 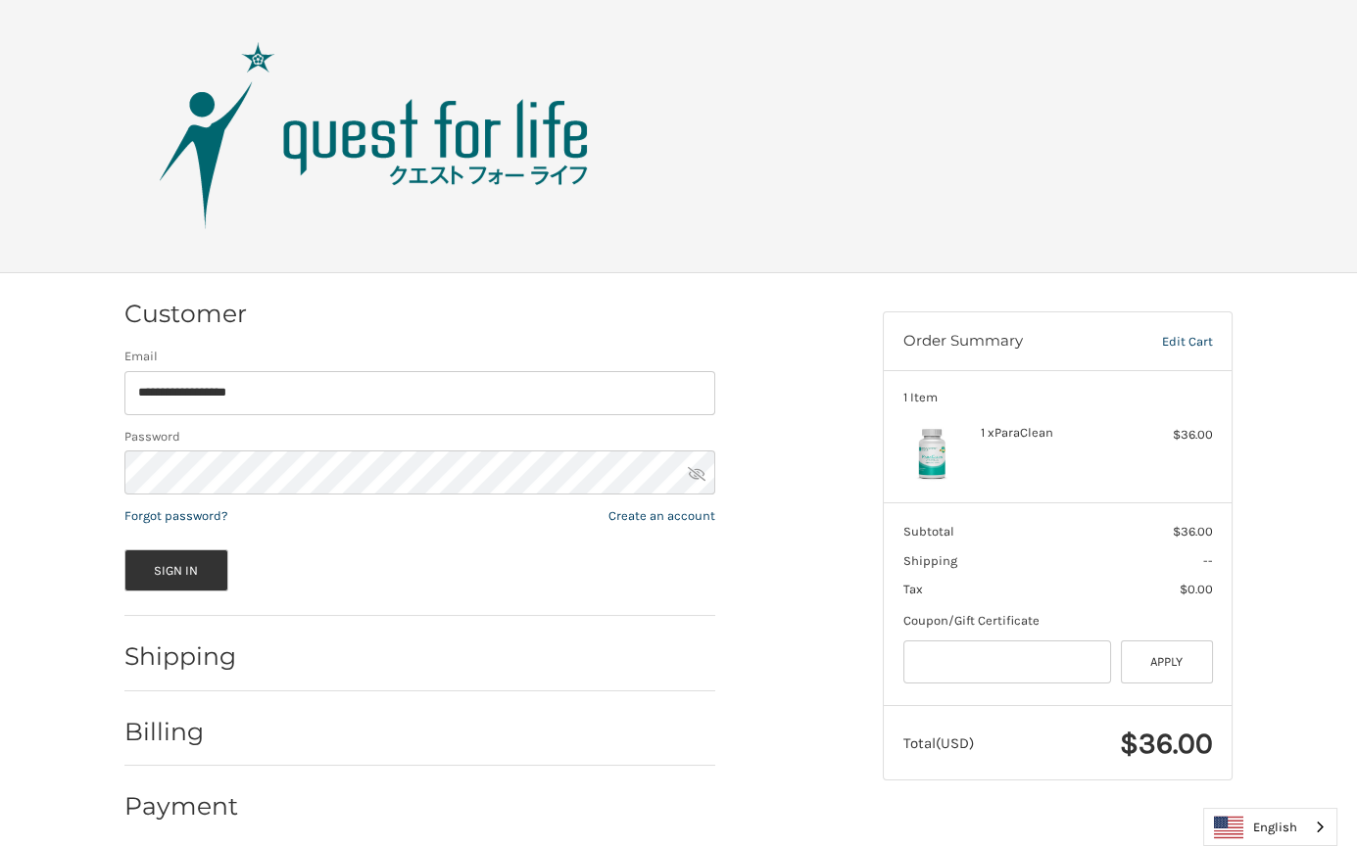 I want to click on div: Language, so click(x=1270, y=827).